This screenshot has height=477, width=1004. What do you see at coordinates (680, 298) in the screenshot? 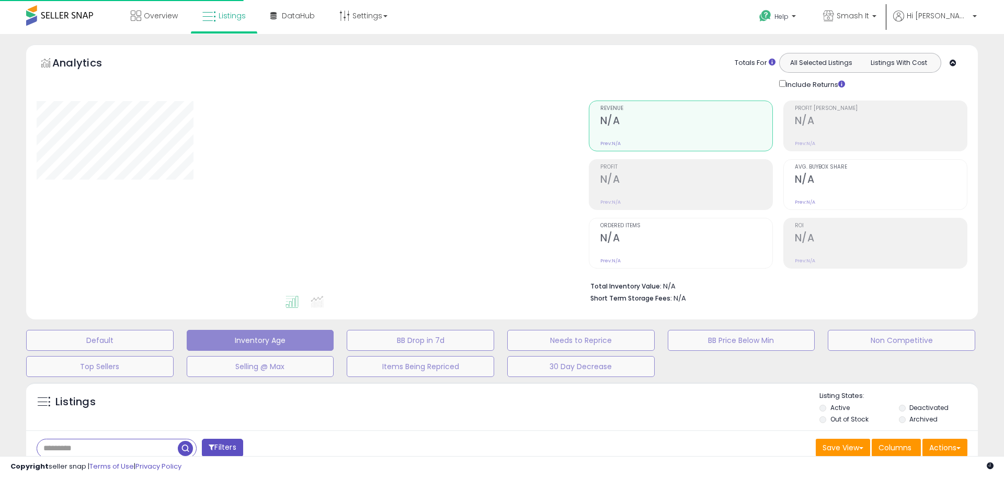
I see `span: N/A` at bounding box center [680, 298].